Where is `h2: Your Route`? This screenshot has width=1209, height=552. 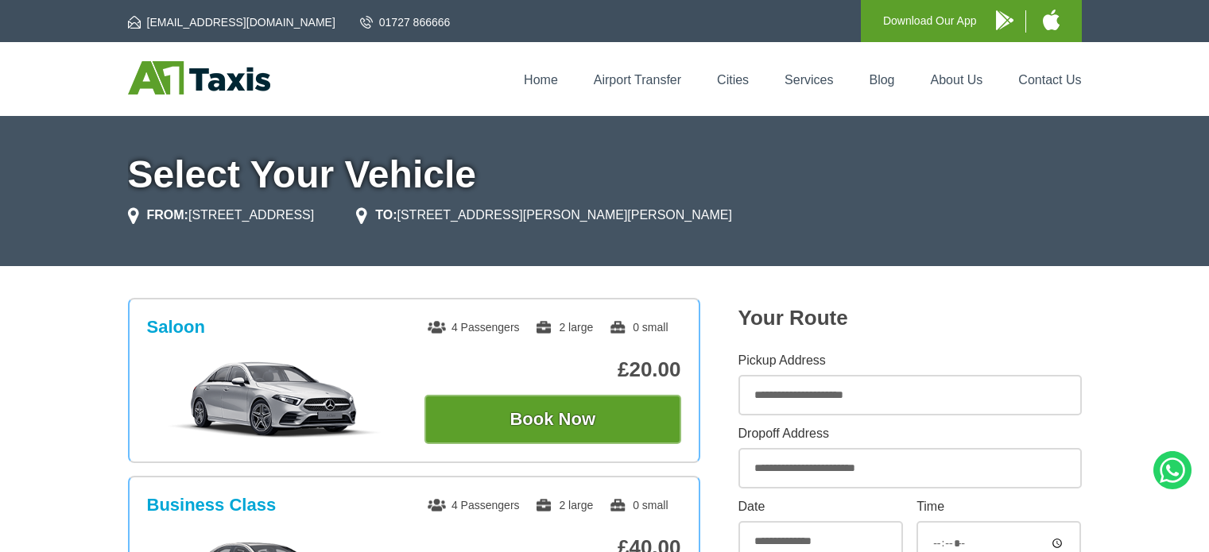
h2: Your Route is located at coordinates (910, 318).